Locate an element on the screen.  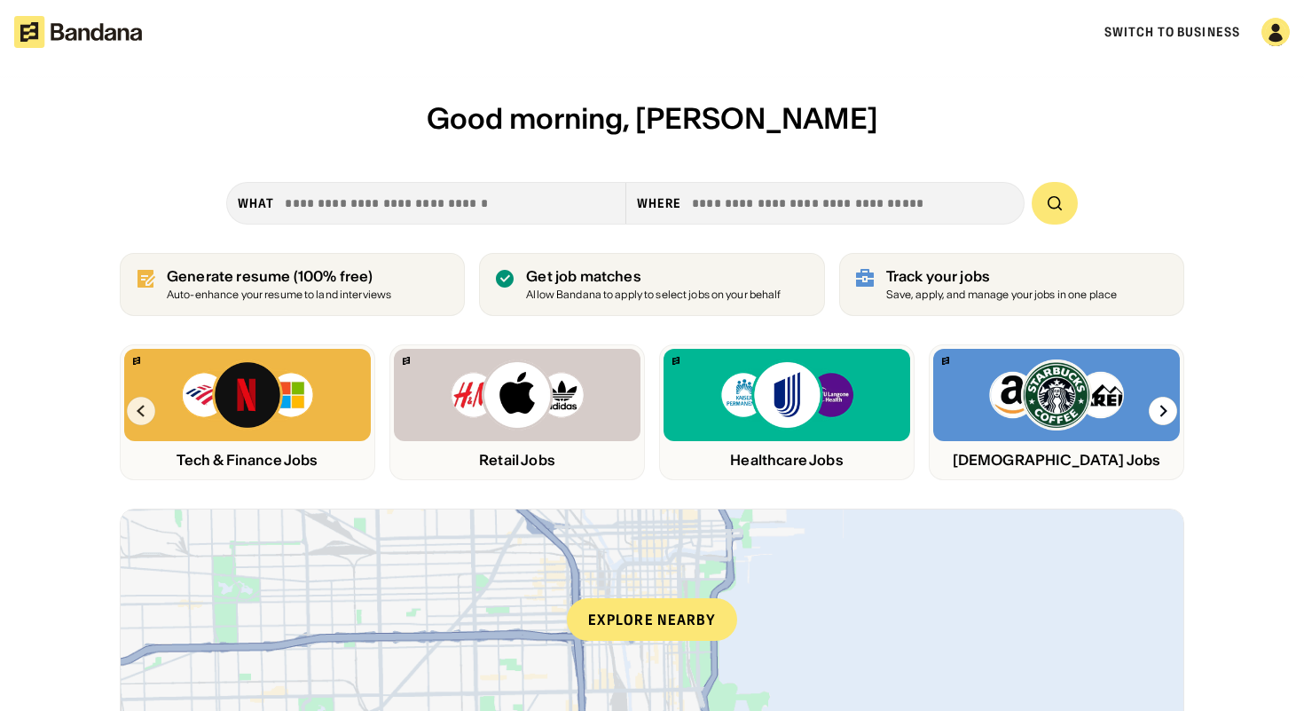
div: Auto-enhance your resume to land interviews is located at coordinates (279, 295).